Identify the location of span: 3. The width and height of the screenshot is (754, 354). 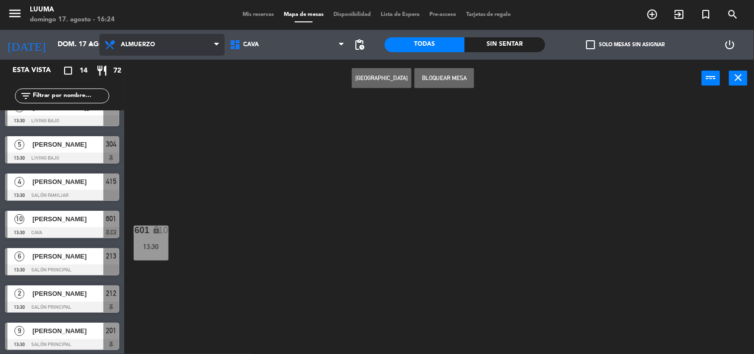
(19, 107).